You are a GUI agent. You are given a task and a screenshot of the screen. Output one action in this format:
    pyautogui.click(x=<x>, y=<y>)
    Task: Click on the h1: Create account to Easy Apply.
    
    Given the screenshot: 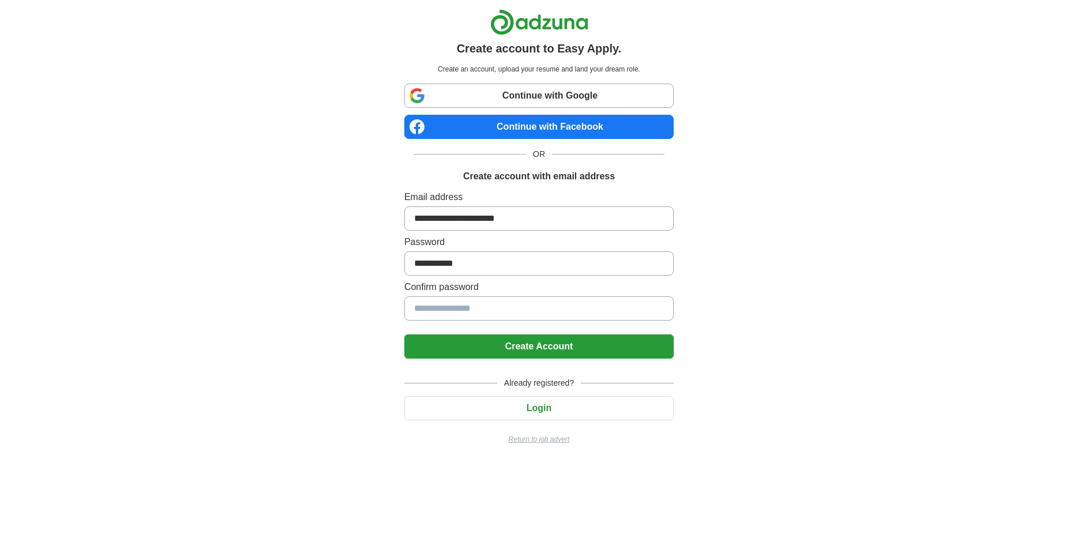 What is the action you would take?
    pyautogui.click(x=539, y=48)
    